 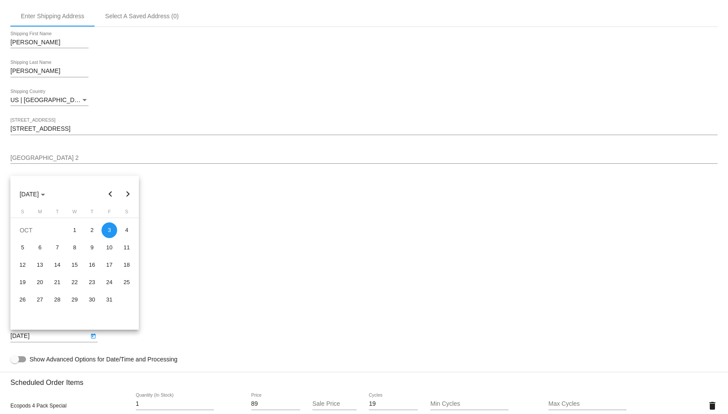 I want to click on th: Tuesday, so click(x=57, y=213).